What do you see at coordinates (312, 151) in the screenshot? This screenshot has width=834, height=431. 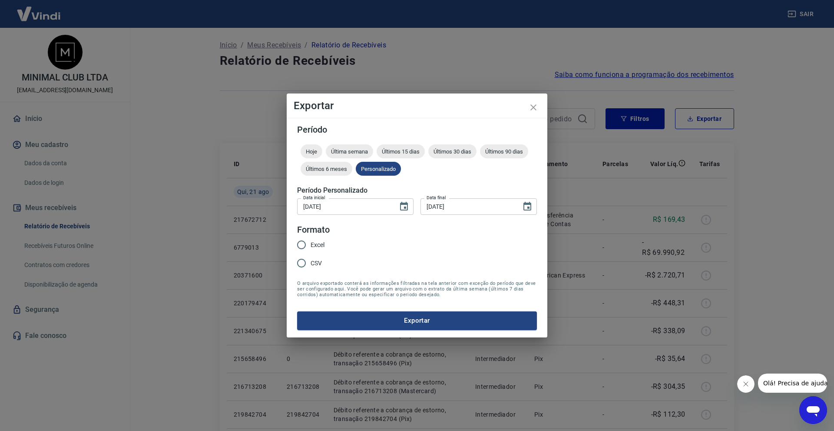 I see `div: Hoje` at bounding box center [312, 151].